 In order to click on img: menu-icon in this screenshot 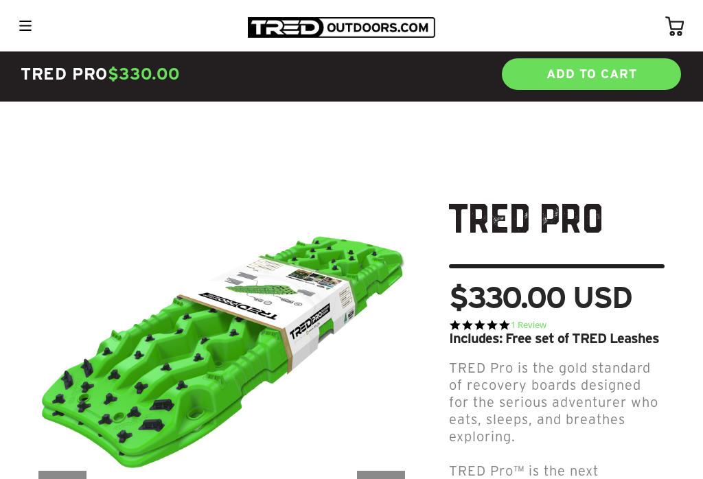, I will do `click(25, 25)`.